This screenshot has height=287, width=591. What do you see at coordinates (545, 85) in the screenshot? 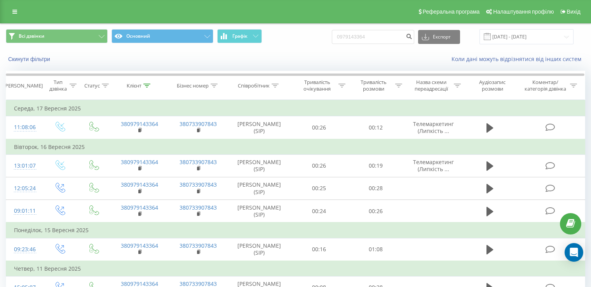
I see `div: Коментар/категорія дзвінка` at bounding box center [545, 85].